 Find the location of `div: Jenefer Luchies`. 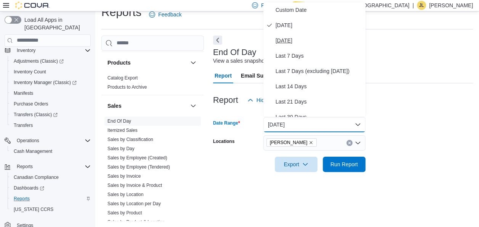

div: Jenefer Luchies is located at coordinates (422, 5).